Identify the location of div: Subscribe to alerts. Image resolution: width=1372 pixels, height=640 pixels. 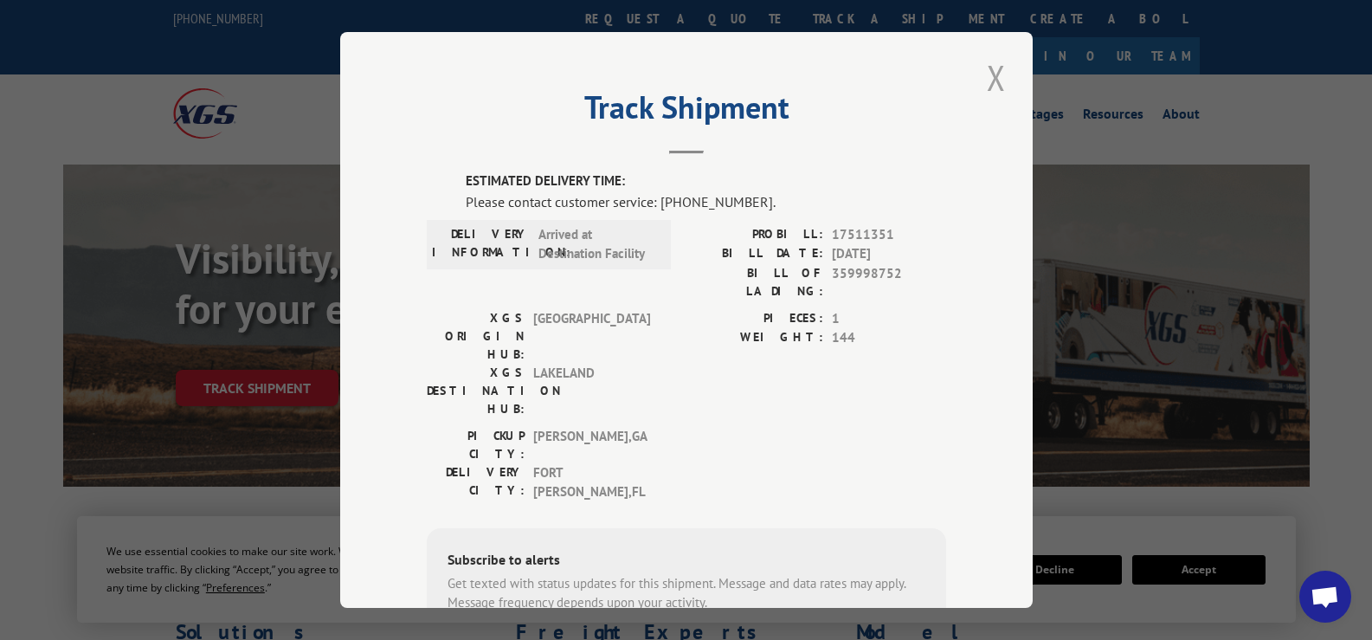
(687, 561).